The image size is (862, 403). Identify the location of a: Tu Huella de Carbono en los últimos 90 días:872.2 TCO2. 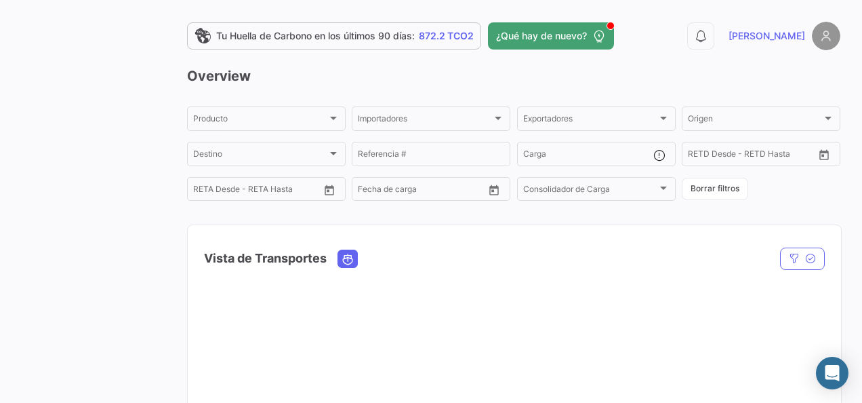
(334, 36).